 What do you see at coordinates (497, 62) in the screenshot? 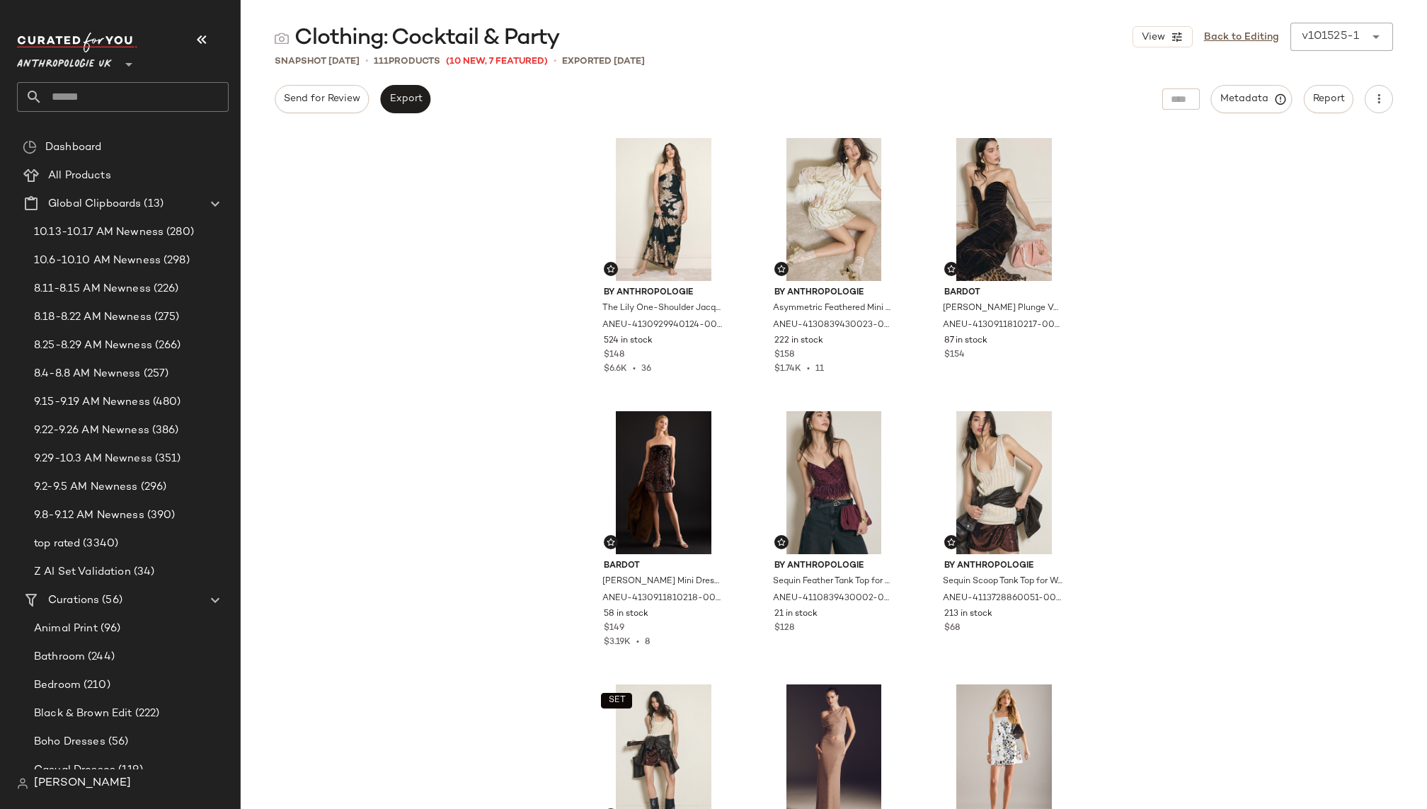
I see `span: (10 New, 7 Featured)` at bounding box center [497, 62].